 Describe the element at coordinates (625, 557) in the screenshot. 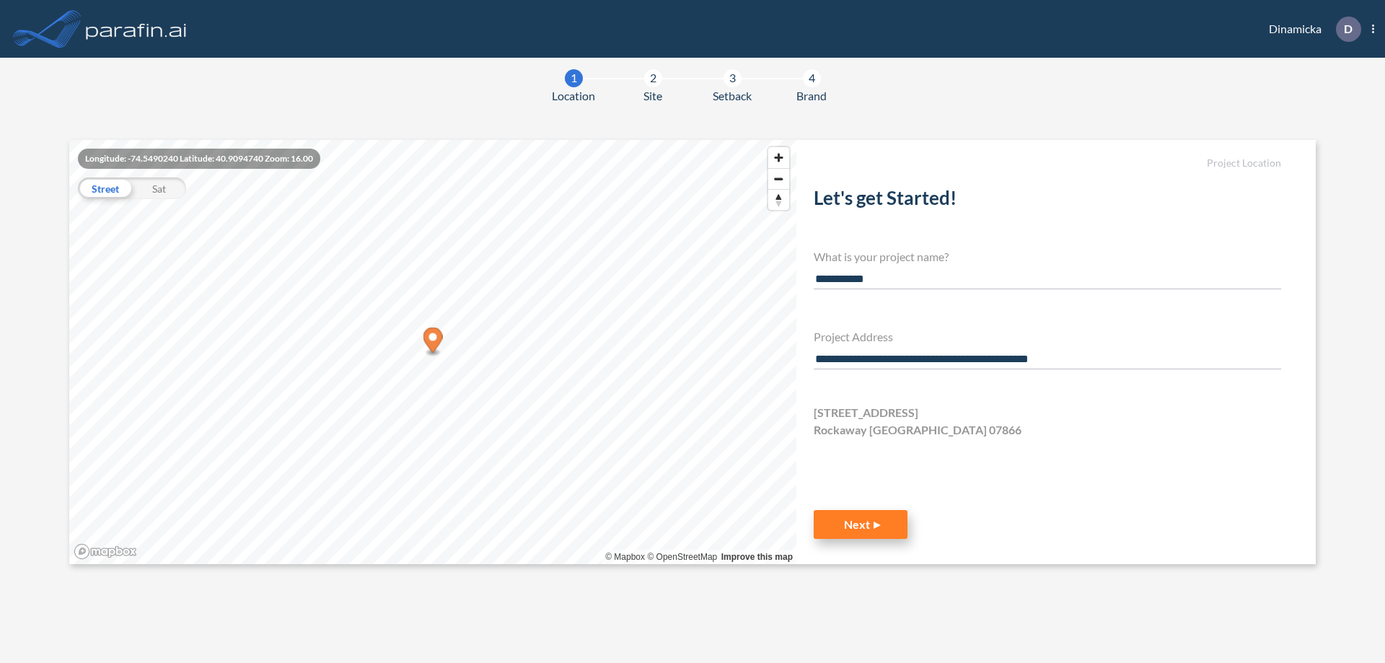

I see `a: Mapbox` at that location.